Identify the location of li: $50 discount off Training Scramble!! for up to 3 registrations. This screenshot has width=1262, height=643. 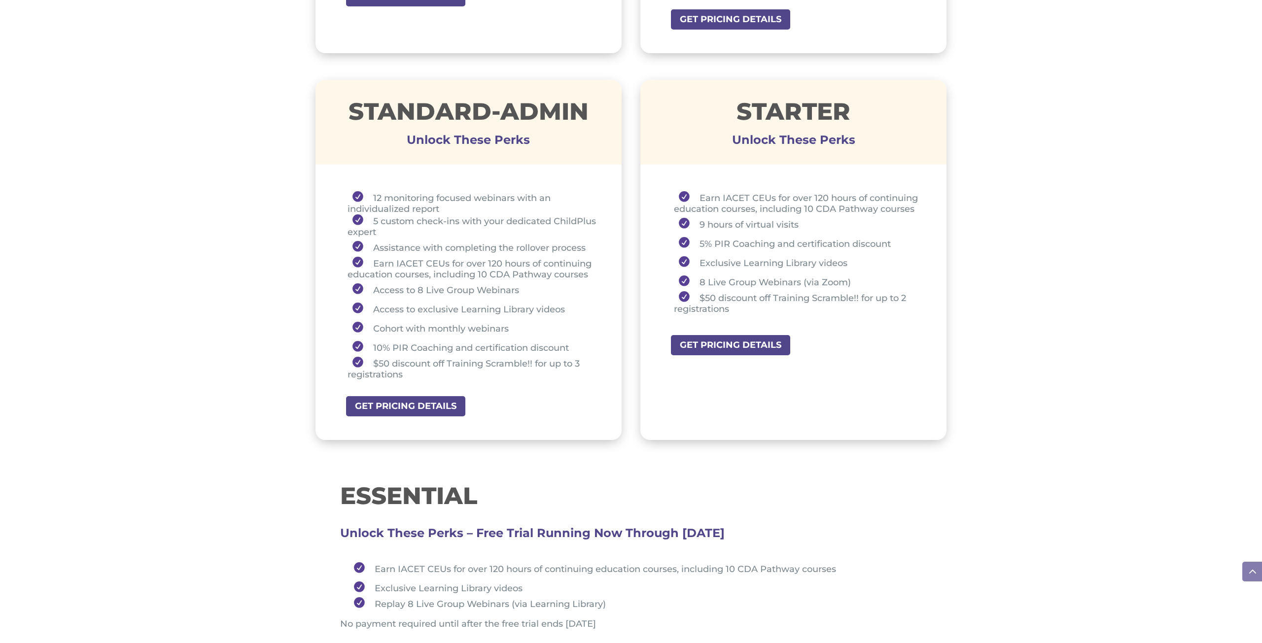
(472, 368).